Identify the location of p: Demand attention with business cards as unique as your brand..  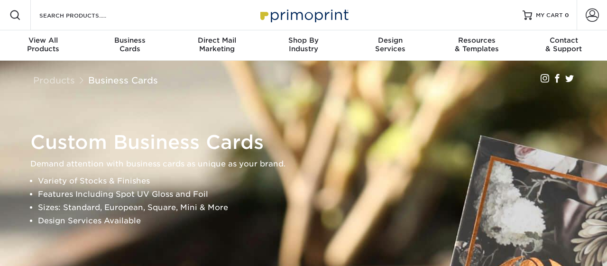
(308, 164).